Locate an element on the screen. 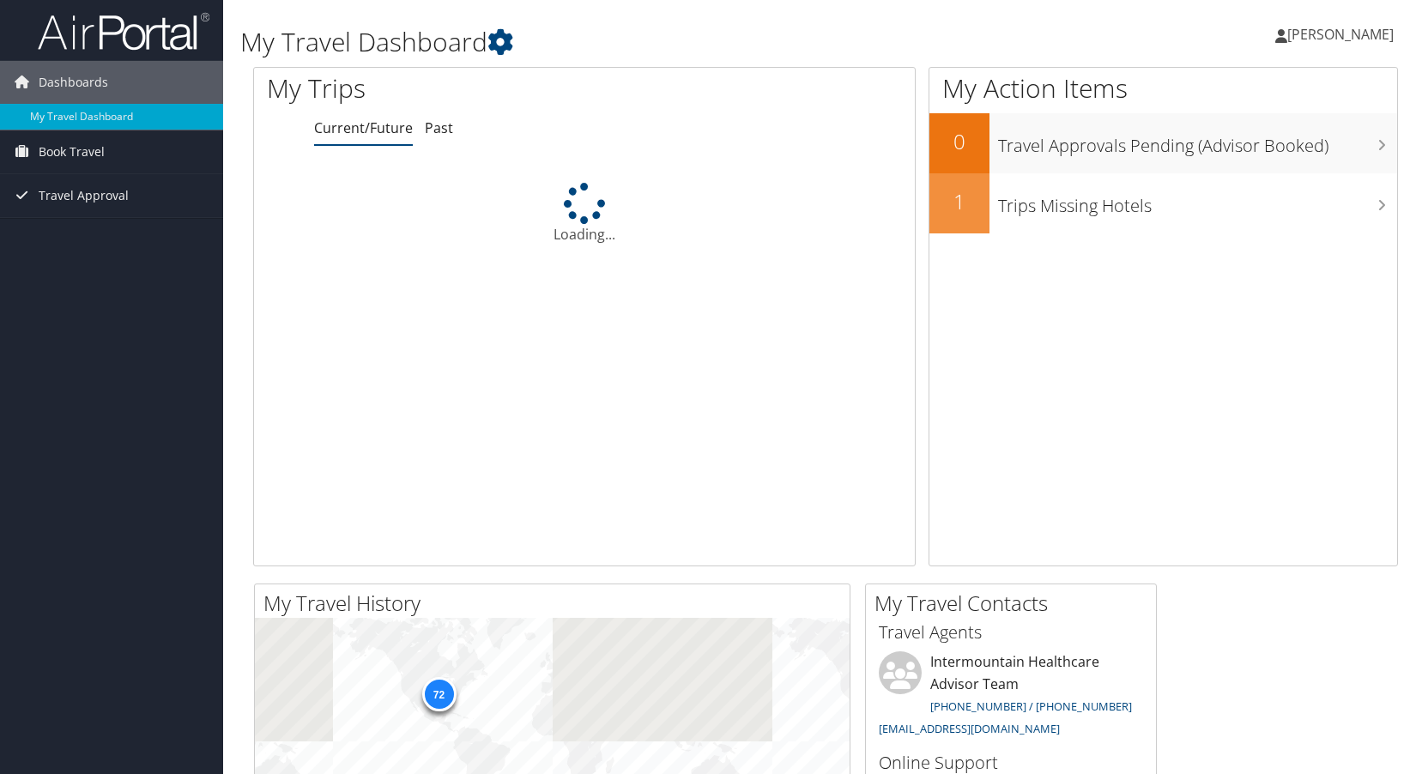 Image resolution: width=1428 pixels, height=774 pixels. h2: My Travel History is located at coordinates (556, 603).